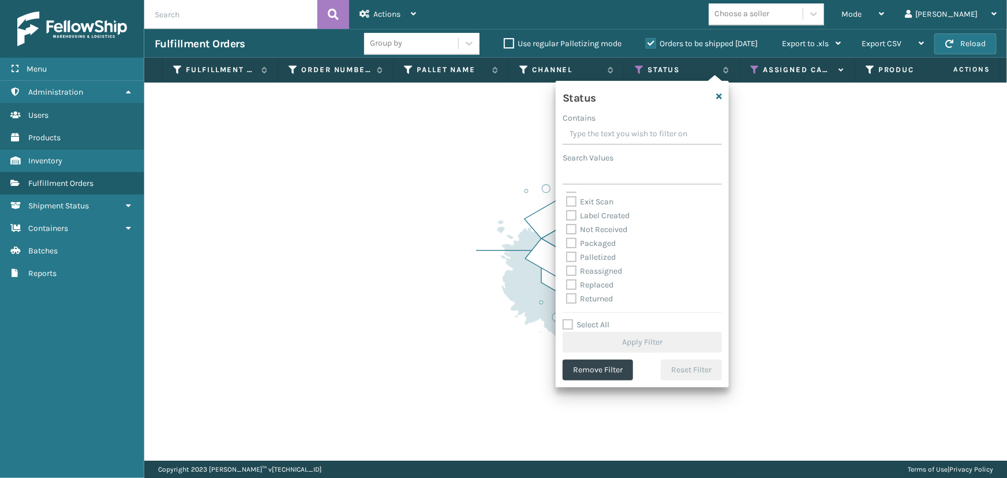 The image size is (1007, 478). I want to click on label: Product SKU, so click(913, 70).